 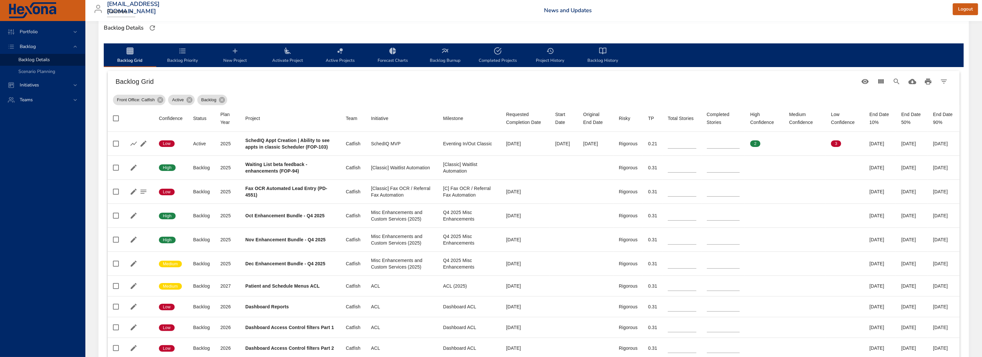 I want to click on span: Backlog History, so click(x=603, y=55).